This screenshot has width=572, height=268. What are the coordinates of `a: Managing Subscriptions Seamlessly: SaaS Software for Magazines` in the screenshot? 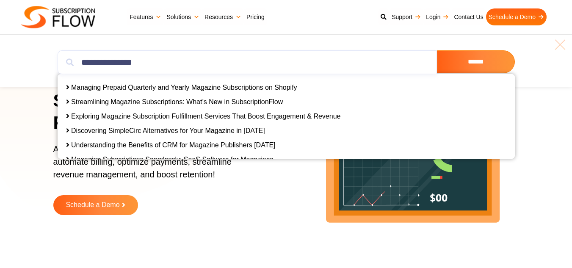 It's located at (172, 159).